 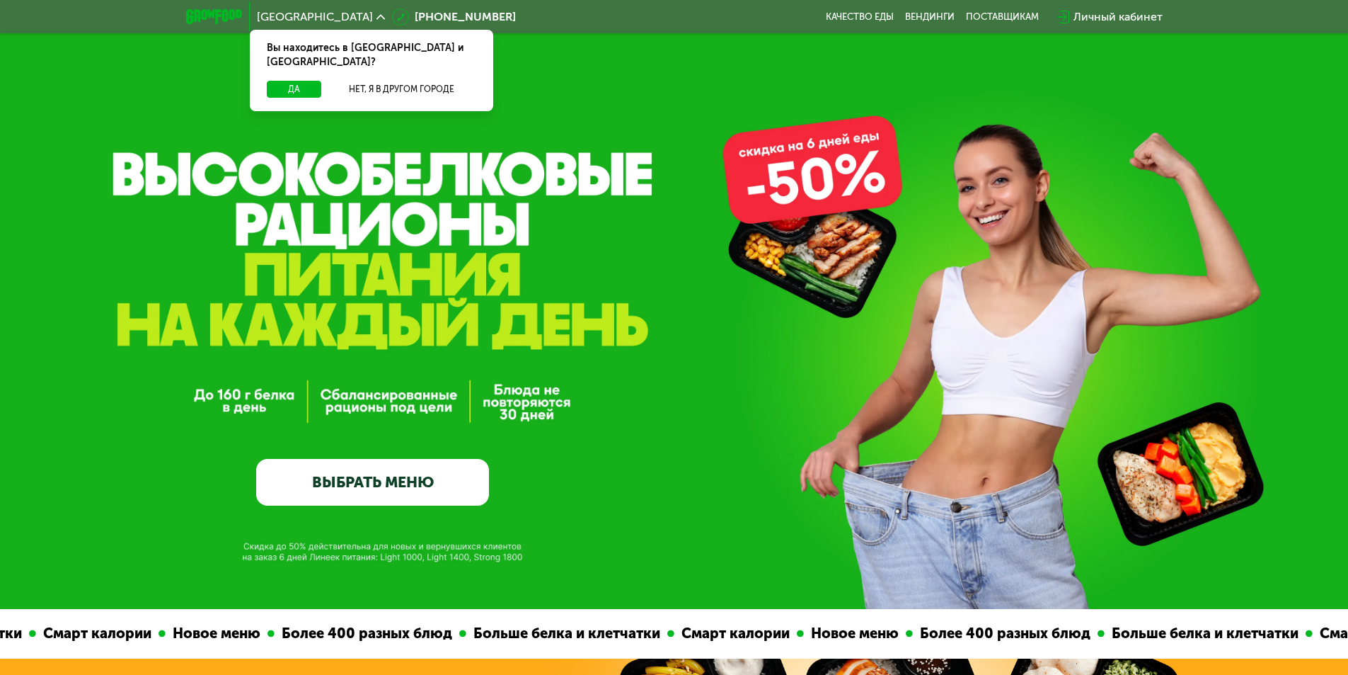 I want to click on div: Личный кабинет, so click(x=1118, y=17).